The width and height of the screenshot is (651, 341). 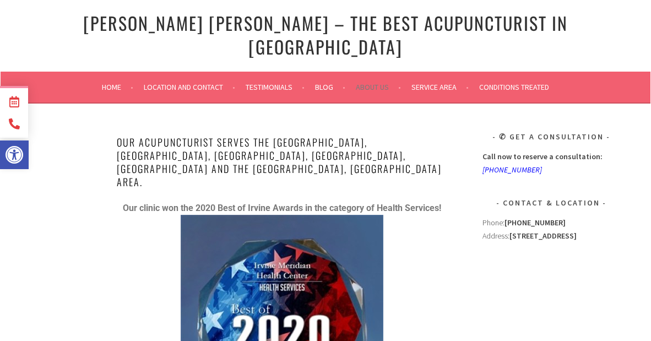 What do you see at coordinates (282, 208) in the screenshot?
I see `strong: Our clinic won the 2020 Best of Irvine Awards in the category of Health Services!` at bounding box center [282, 208].